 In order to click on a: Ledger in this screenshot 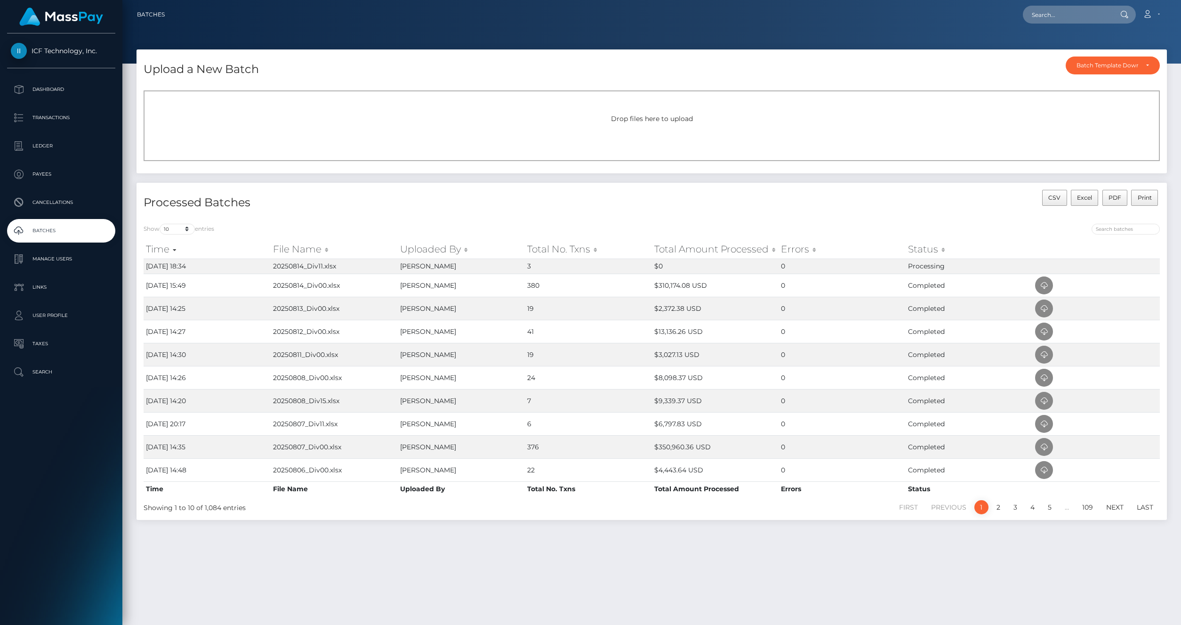, I will do `click(61, 146)`.